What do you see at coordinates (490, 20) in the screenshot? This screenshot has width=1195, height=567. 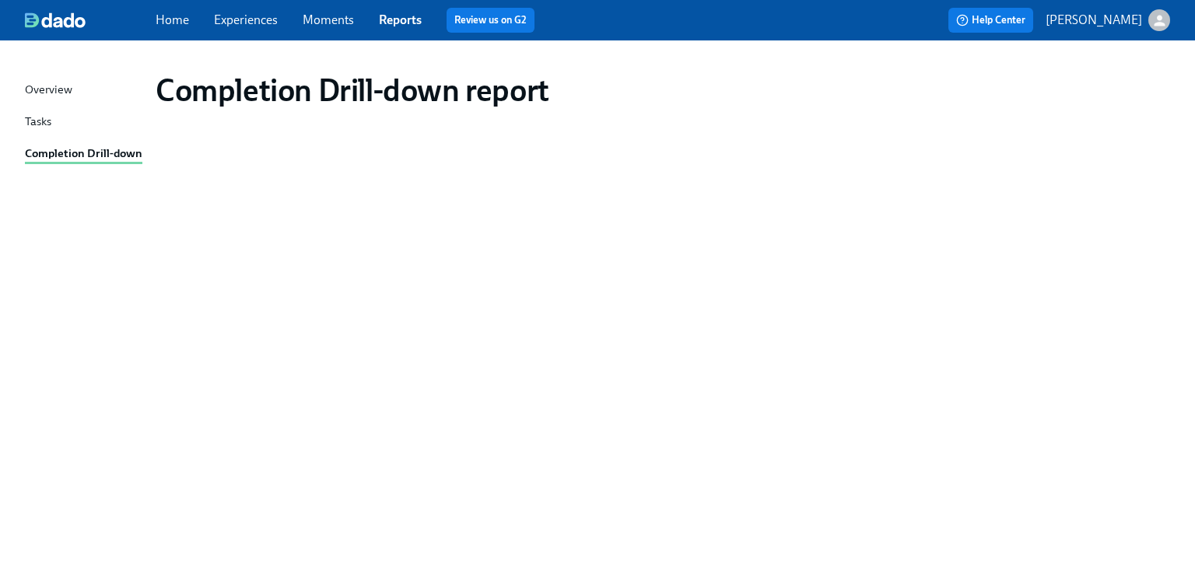 I see `a: Review us on G2` at bounding box center [490, 20].